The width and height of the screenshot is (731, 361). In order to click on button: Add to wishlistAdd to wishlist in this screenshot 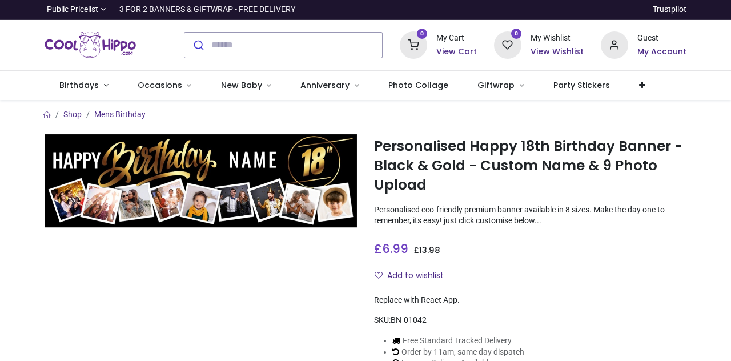, I will do `click(413, 276)`.